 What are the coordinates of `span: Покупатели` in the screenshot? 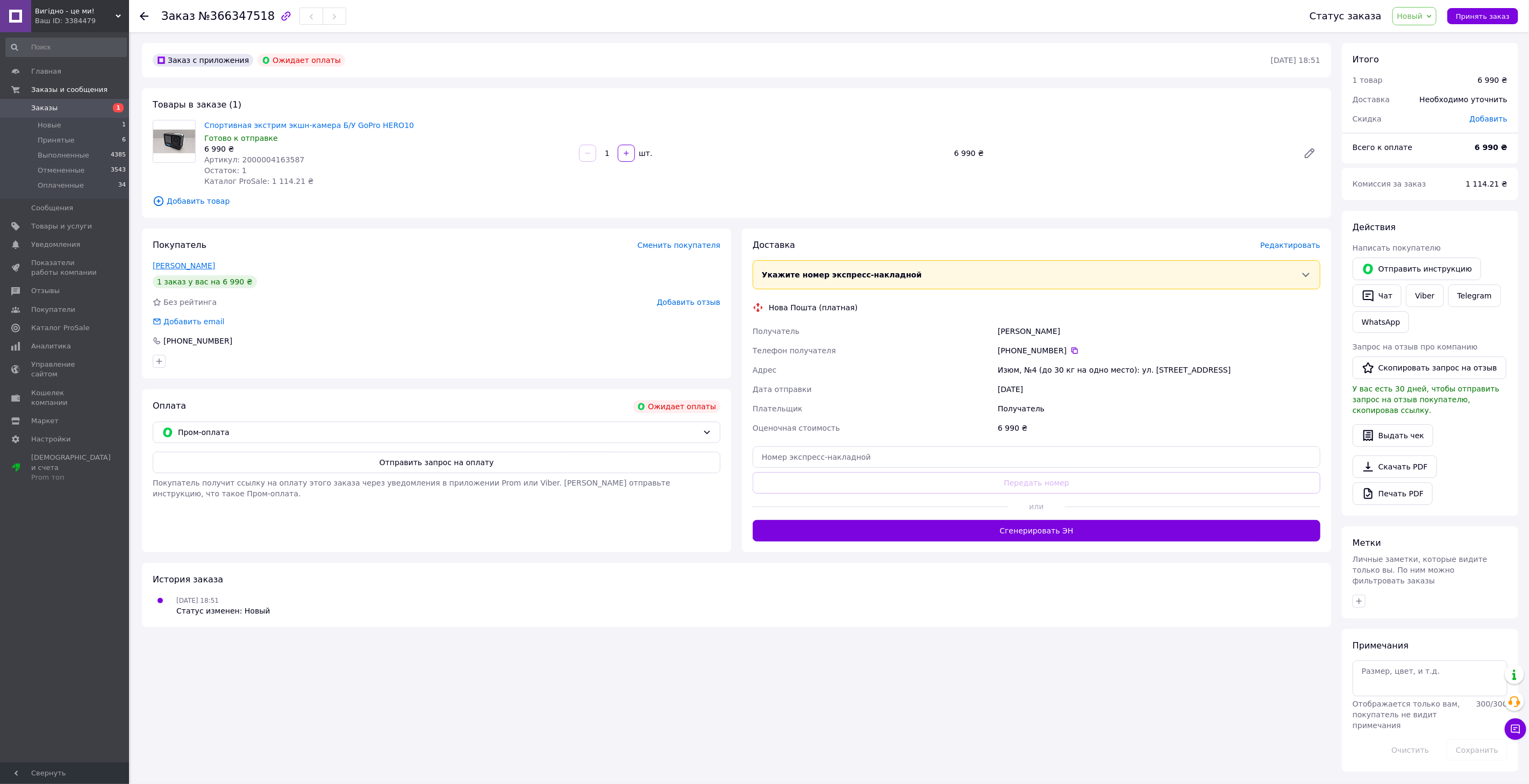 It's located at (53, 309).